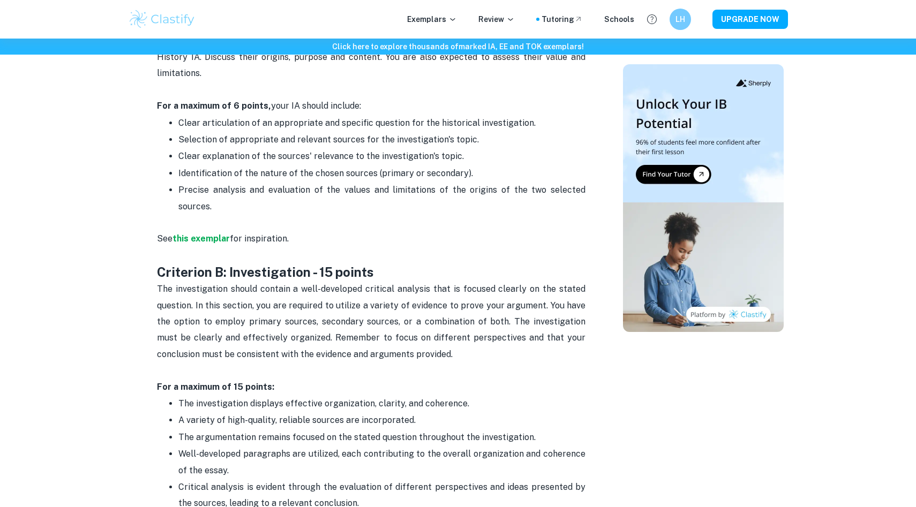 This screenshot has height=507, width=916. Describe the element at coordinates (321, 156) in the screenshot. I see `span: Clear explanation of the sources' relevance to the investigation's topic.` at that location.